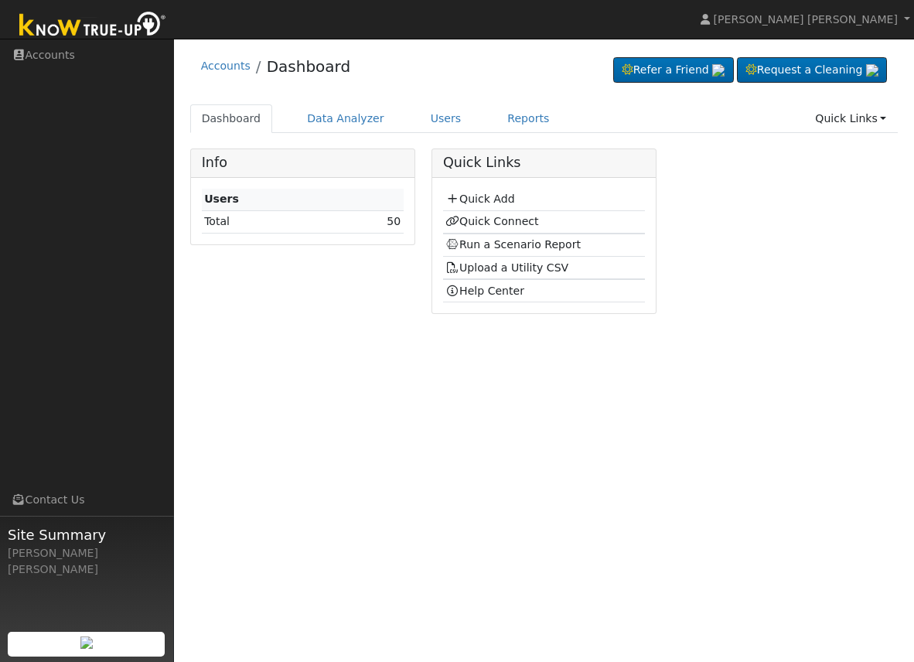  What do you see at coordinates (528, 118) in the screenshot?
I see `a: Reports` at bounding box center [528, 118].